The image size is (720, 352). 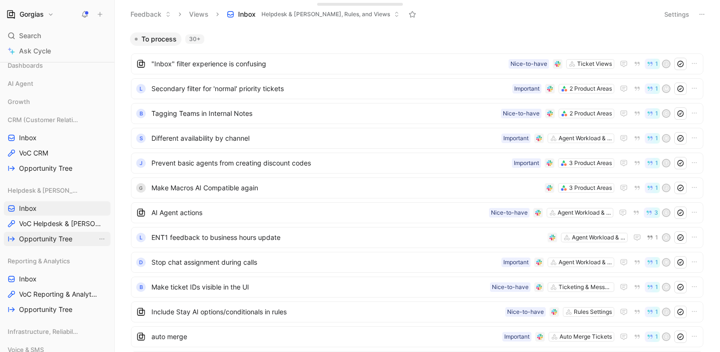 What do you see at coordinates (57, 51) in the screenshot?
I see `a: Ask Cycle` at bounding box center [57, 51].